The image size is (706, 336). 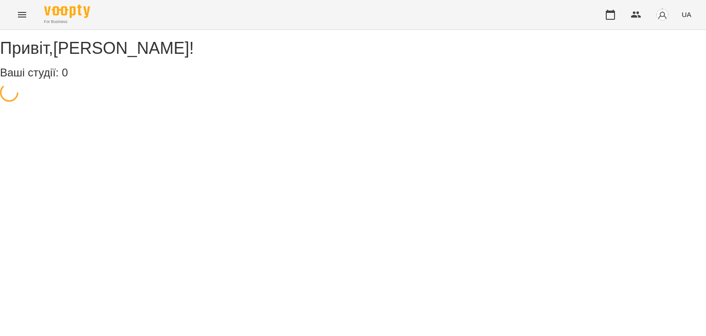 I want to click on span: UA, so click(x=687, y=14).